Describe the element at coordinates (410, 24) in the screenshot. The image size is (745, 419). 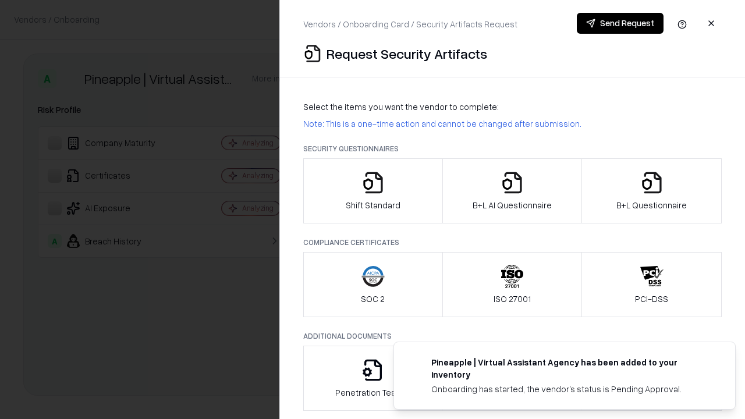
I see `p: Vendors / Onboarding Card / Security Artifacts Request` at that location.